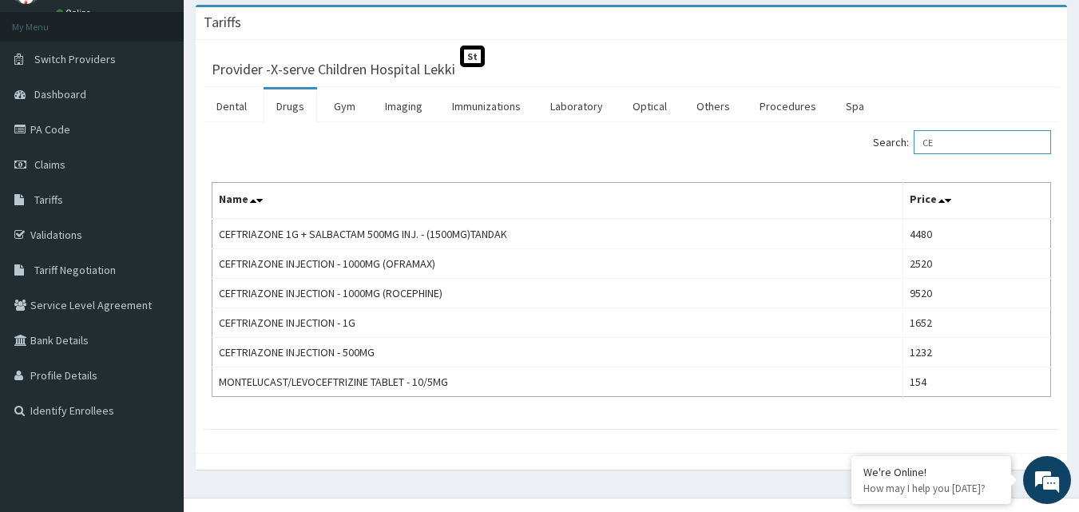  What do you see at coordinates (558, 201) in the screenshot?
I see `th: Name` at bounding box center [558, 201].